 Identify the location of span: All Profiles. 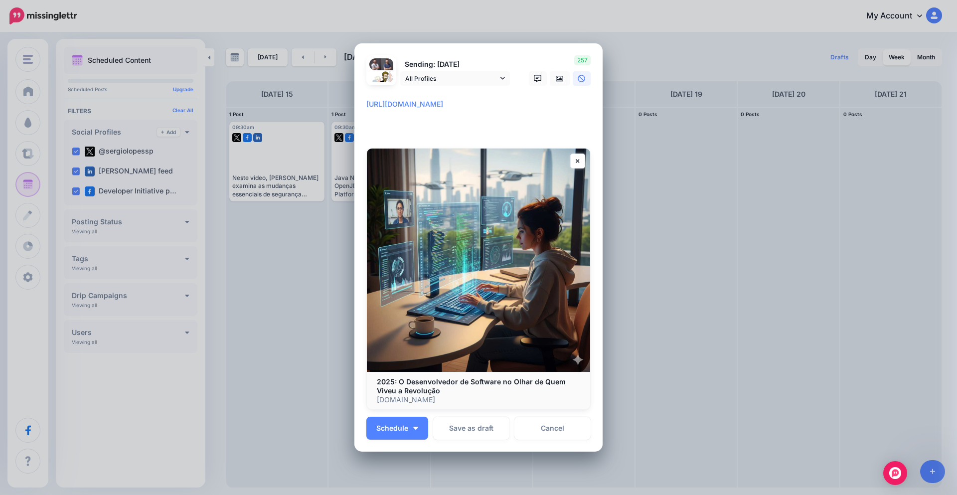
(452, 78).